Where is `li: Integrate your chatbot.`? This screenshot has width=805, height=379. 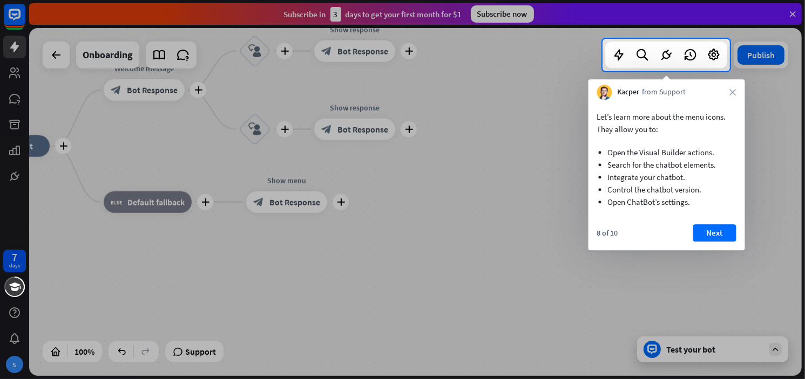
li: Integrate your chatbot. is located at coordinates (666, 177).